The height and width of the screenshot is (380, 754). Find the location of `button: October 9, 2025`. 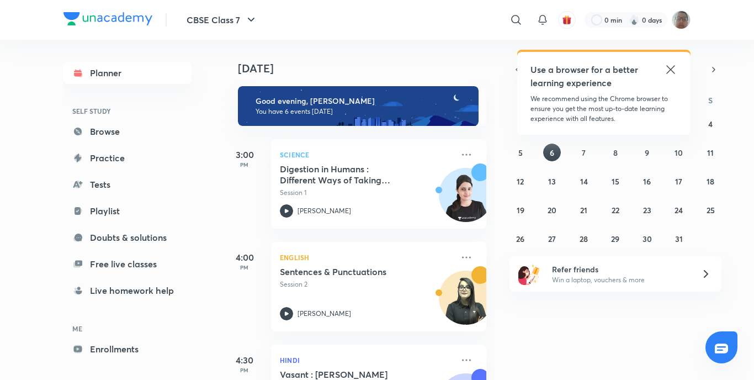

button: October 9, 2025 is located at coordinates (647, 152).